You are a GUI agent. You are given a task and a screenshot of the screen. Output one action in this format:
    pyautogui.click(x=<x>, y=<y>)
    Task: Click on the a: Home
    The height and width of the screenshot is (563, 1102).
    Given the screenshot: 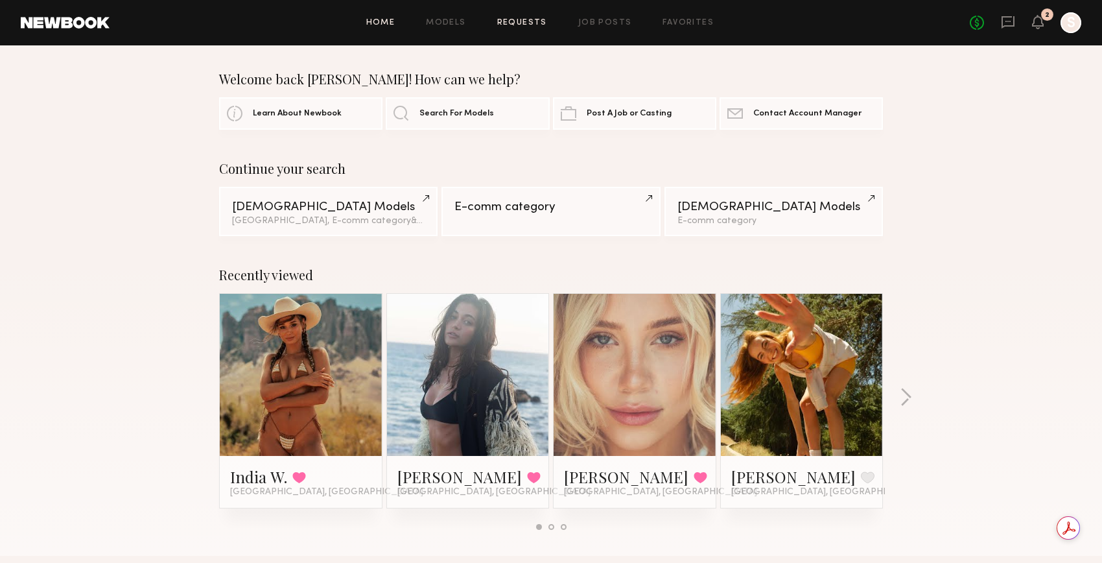 What is the action you would take?
    pyautogui.click(x=380, y=23)
    